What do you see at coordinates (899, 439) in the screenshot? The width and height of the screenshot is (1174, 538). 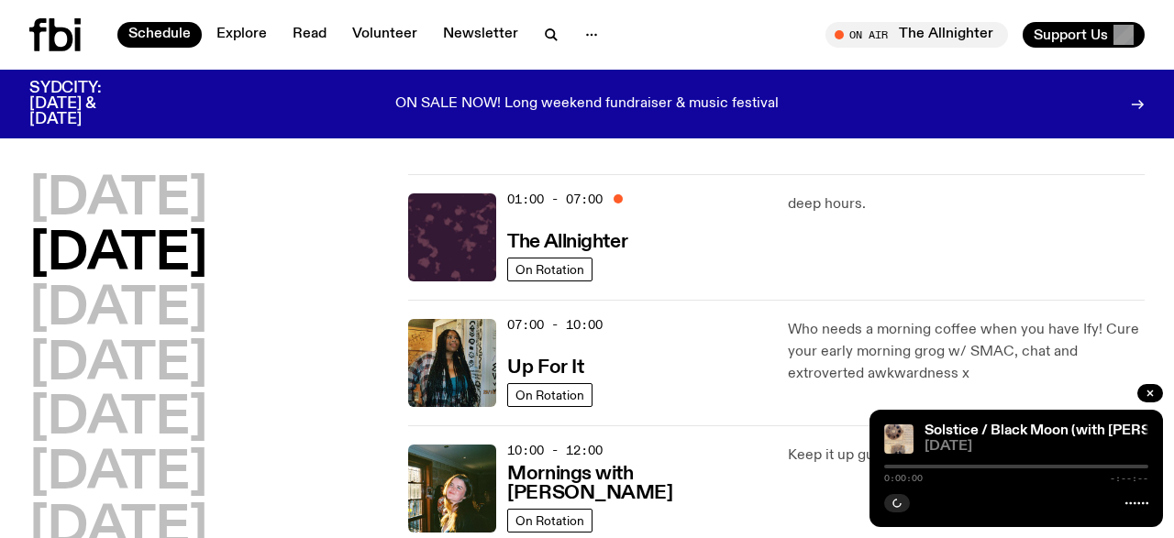 I see `img: A scanned scripture of medieval islamic astrology illustrating an eclipse` at bounding box center [899, 439].